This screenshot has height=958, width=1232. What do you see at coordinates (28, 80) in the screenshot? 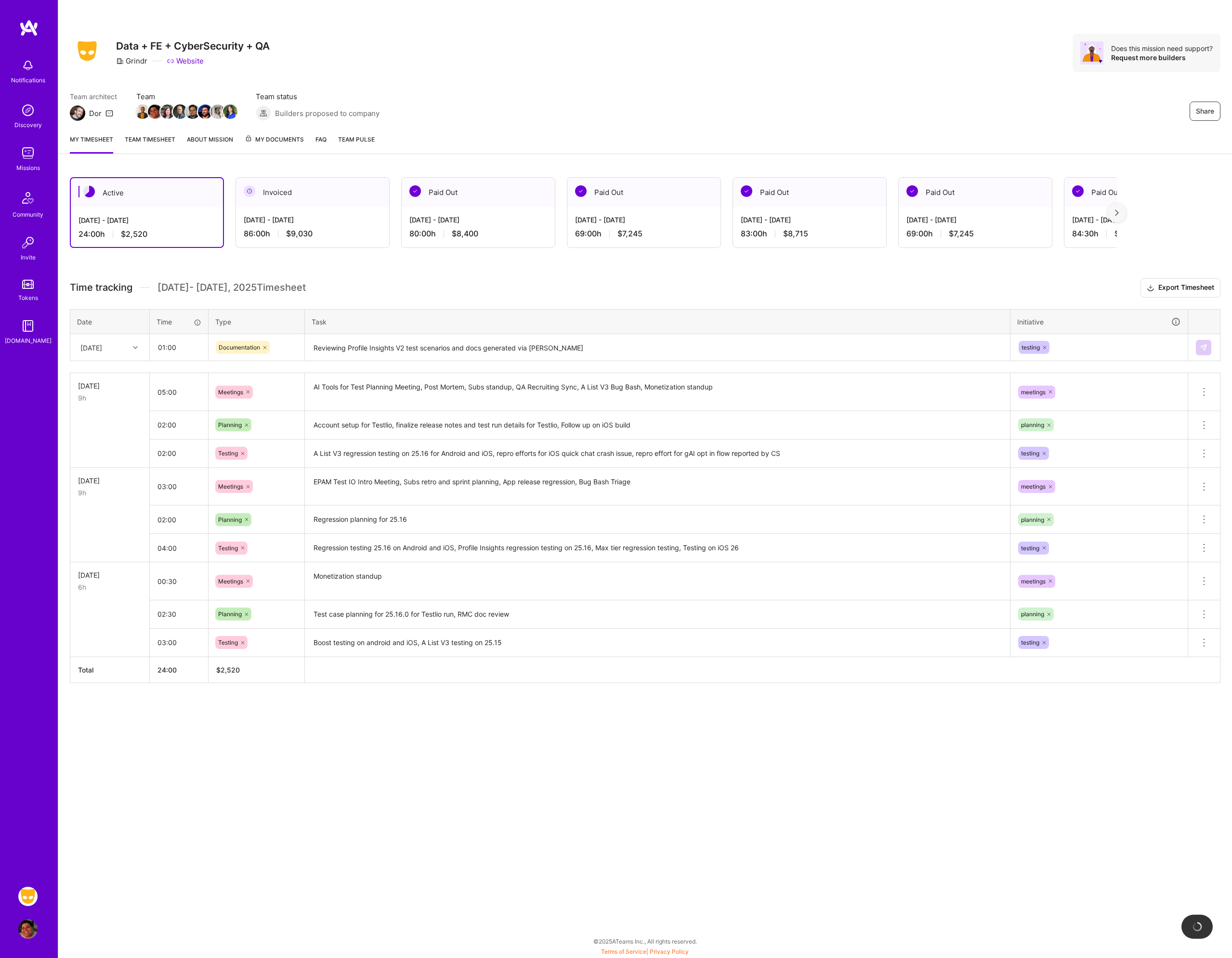
I see `div: Notifications` at bounding box center [28, 80].